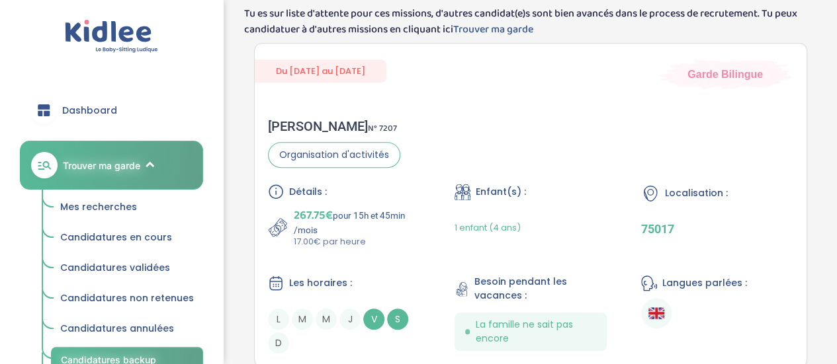 The width and height of the screenshot is (837, 364). What do you see at coordinates (704, 283) in the screenshot?
I see `span: Langues parlées :` at bounding box center [704, 283].